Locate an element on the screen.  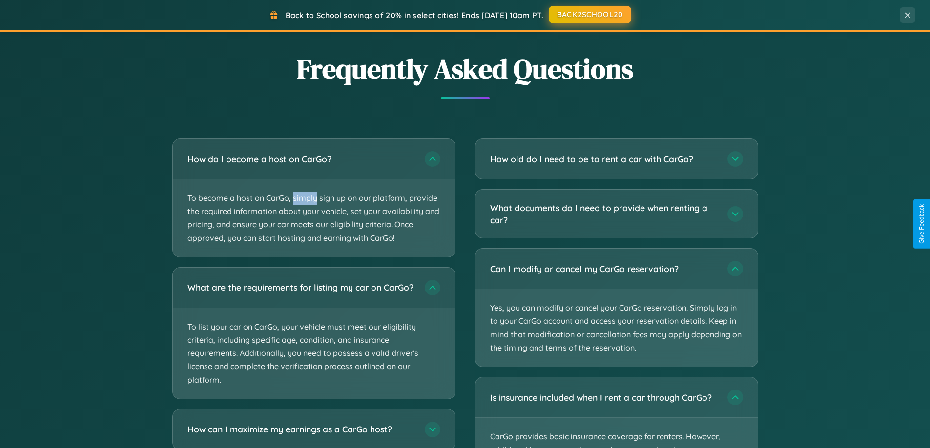
h3: How can I maximize my earnings as a CarGo host? is located at coordinates (301, 429).